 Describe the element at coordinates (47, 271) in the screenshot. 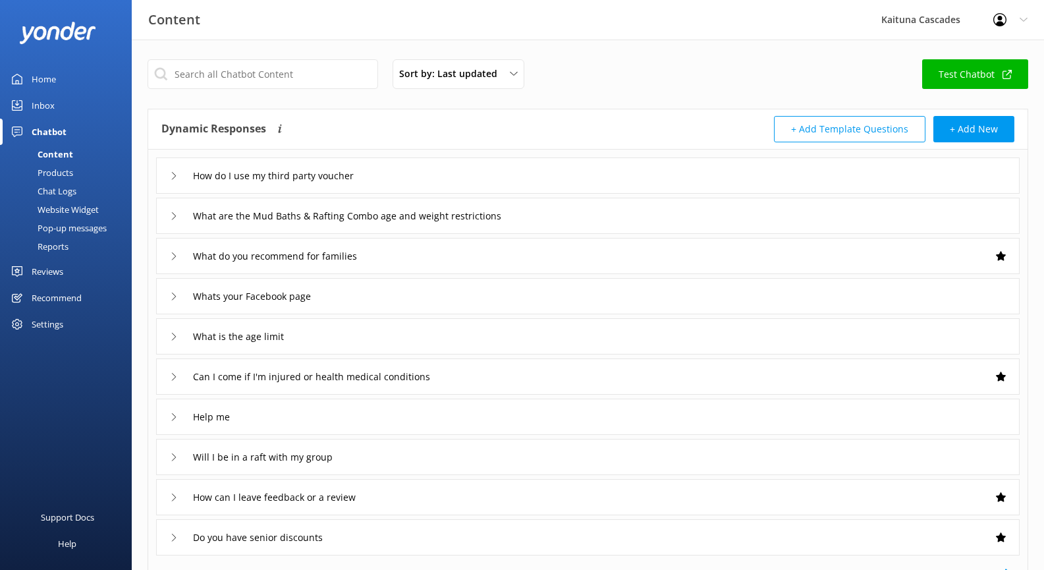

I see `div: Reviews` at that location.